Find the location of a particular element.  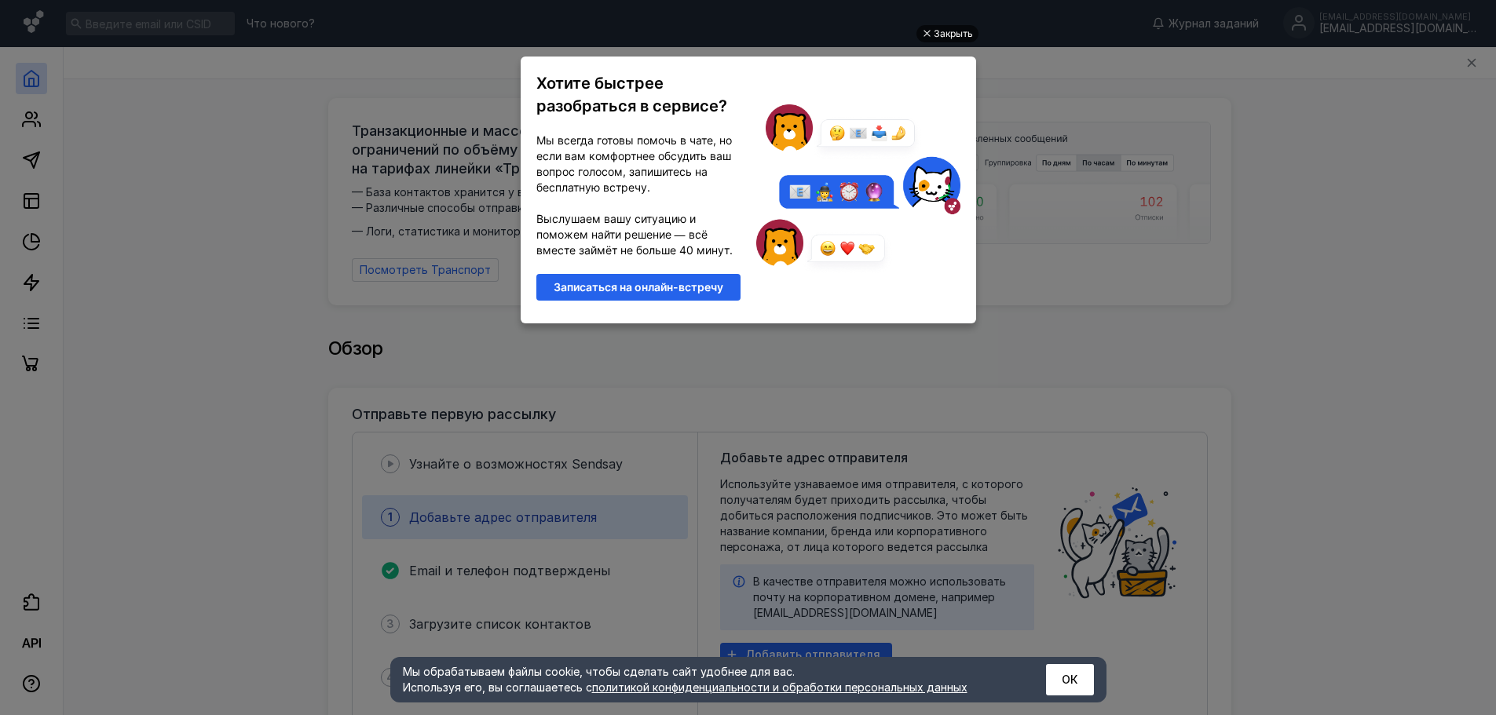

p: Выслушаем вашу ситуацию и поможем найти решение — всё вместе займёт не больше 40 минут. is located at coordinates (638, 235).